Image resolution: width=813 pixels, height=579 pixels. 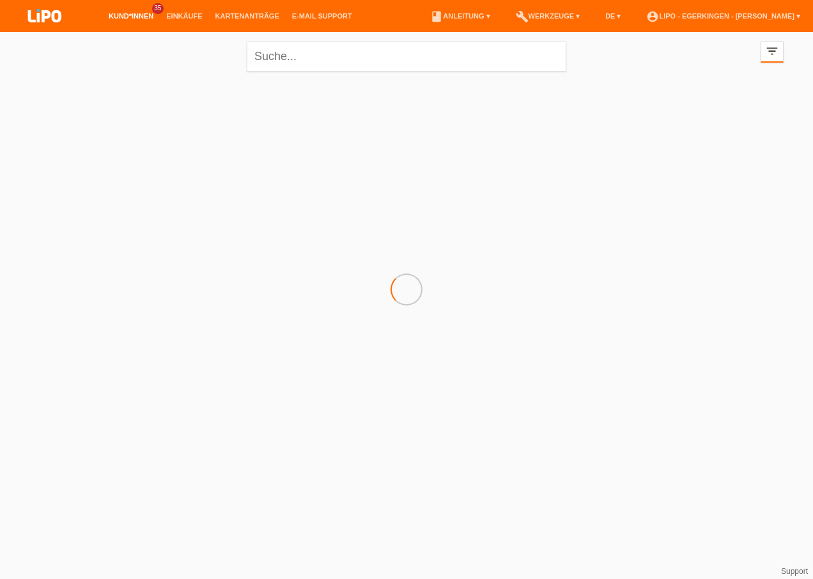 What do you see at coordinates (522, 17) in the screenshot?
I see `i: build` at bounding box center [522, 17].